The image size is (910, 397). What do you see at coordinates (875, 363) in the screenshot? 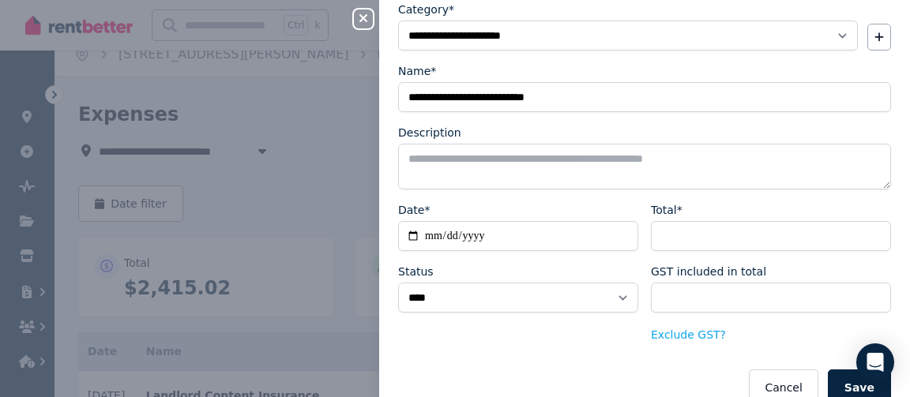
I see `div: Open Intercom Messenger` at bounding box center [875, 363].